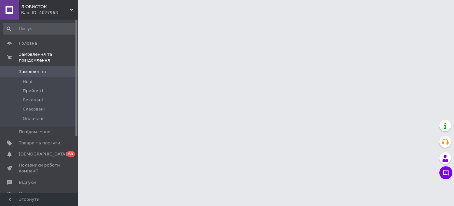  Describe the element at coordinates (28, 193) in the screenshot. I see `span: Покупці` at that location.